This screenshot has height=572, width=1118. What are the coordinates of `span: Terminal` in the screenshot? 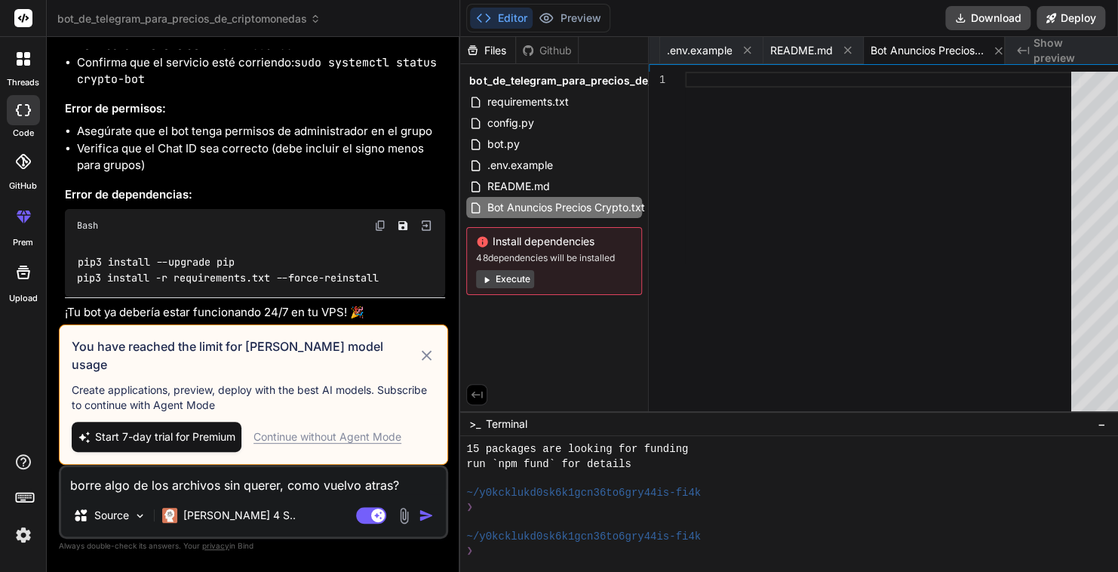 It's located at (506, 424).